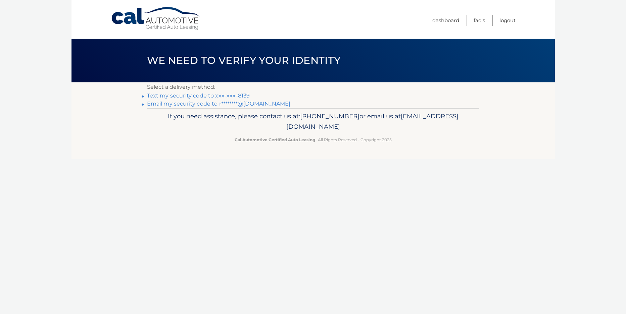  I want to click on p: - All Rights Reserved - Copyright 2025, so click(313, 139).